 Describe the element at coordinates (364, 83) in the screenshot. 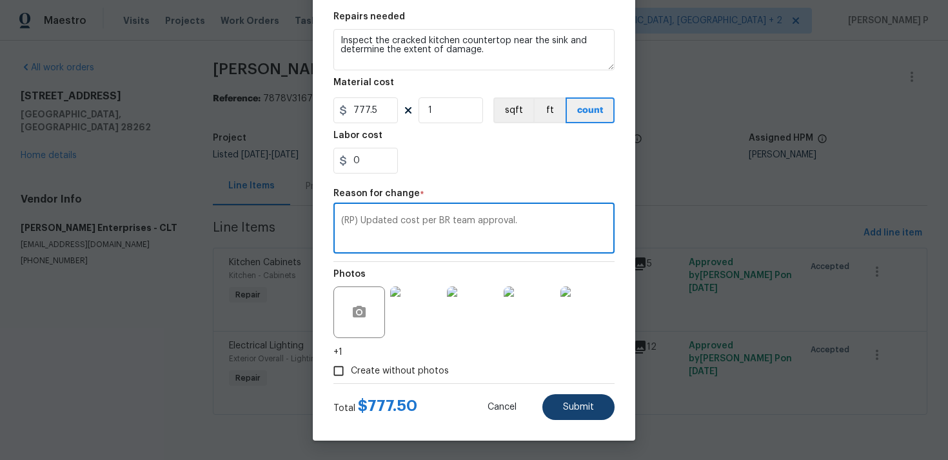

I see `h5: Material cost` at that location.